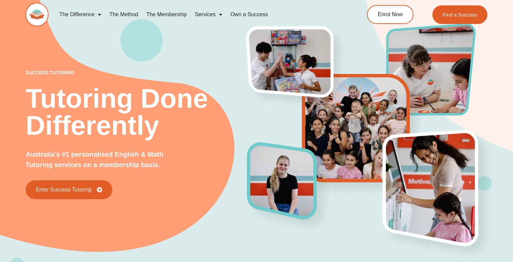 This screenshot has height=262, width=513. I want to click on nav: Menu, so click(198, 14).